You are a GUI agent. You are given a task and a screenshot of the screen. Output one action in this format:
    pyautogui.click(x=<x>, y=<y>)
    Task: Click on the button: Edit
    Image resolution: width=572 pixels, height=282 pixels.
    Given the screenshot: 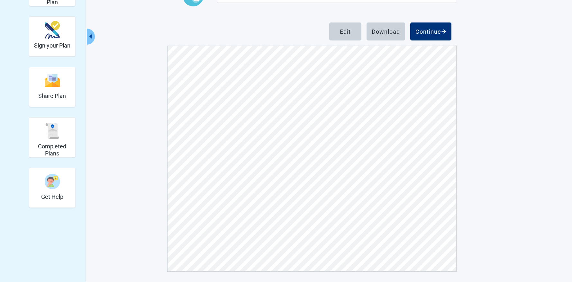 What is the action you would take?
    pyautogui.click(x=345, y=31)
    